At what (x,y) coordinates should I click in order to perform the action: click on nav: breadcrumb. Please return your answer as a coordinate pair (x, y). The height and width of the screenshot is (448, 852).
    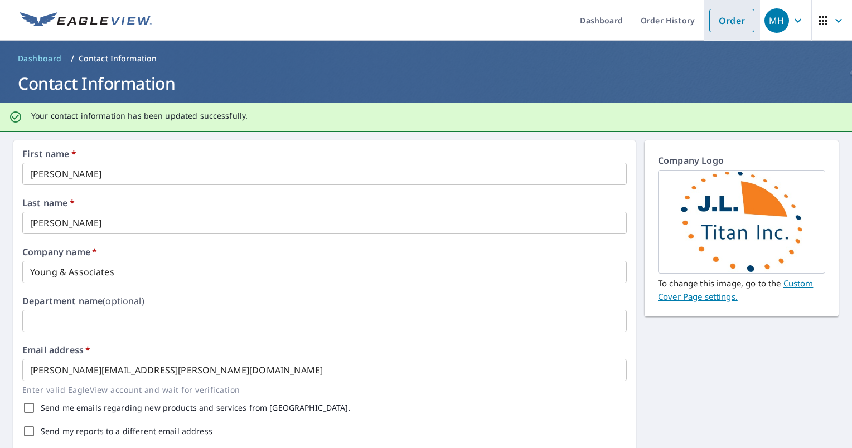
    Looking at the image, I should click on (426, 59).